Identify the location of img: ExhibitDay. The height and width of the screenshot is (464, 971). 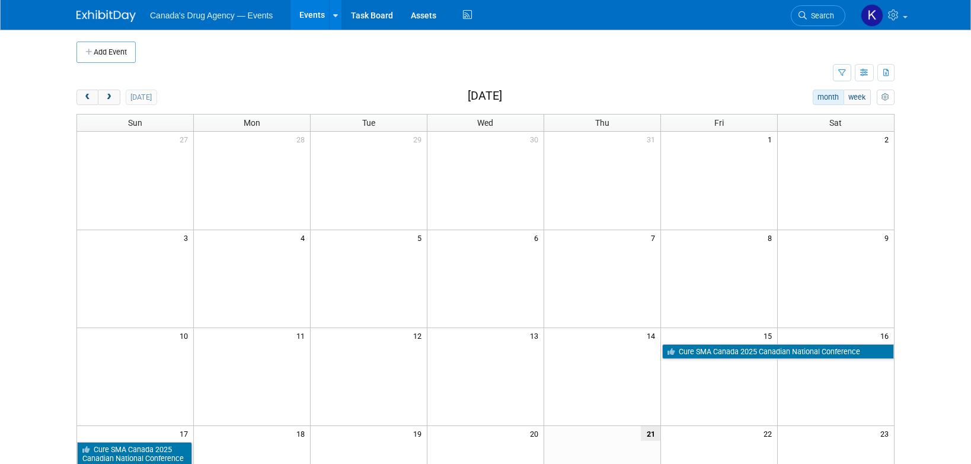
(106, 16).